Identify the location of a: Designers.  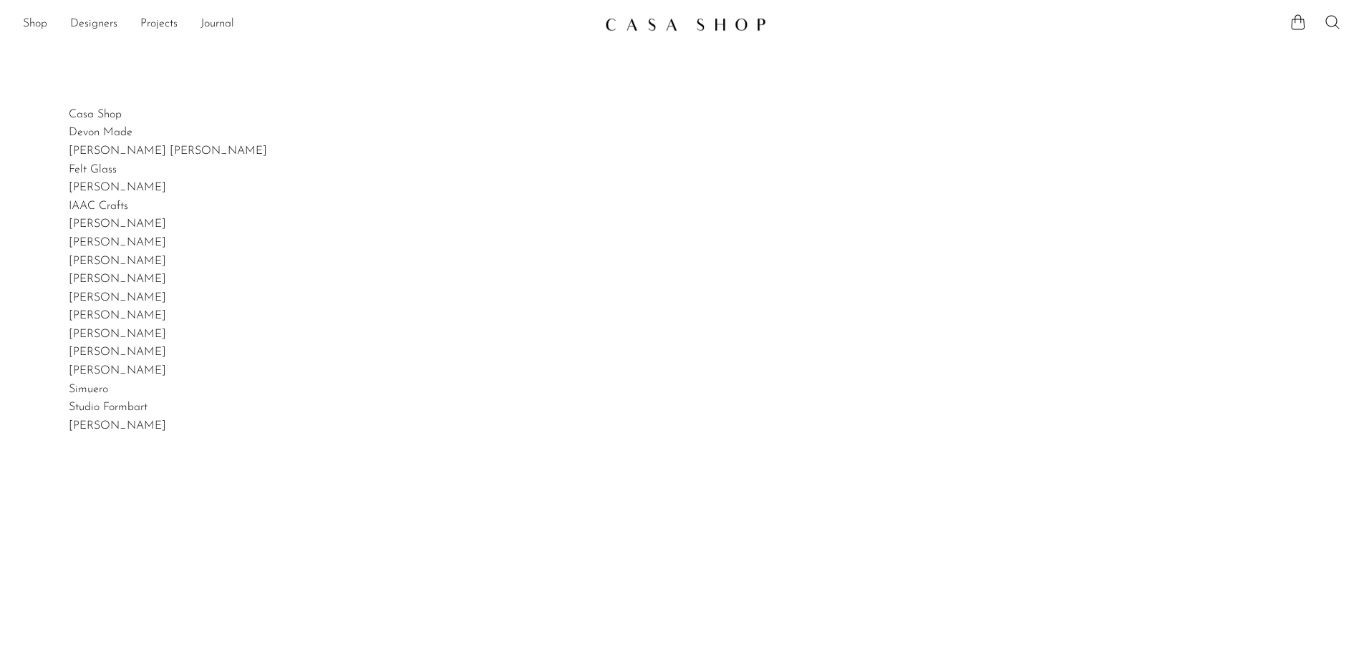
(94, 24).